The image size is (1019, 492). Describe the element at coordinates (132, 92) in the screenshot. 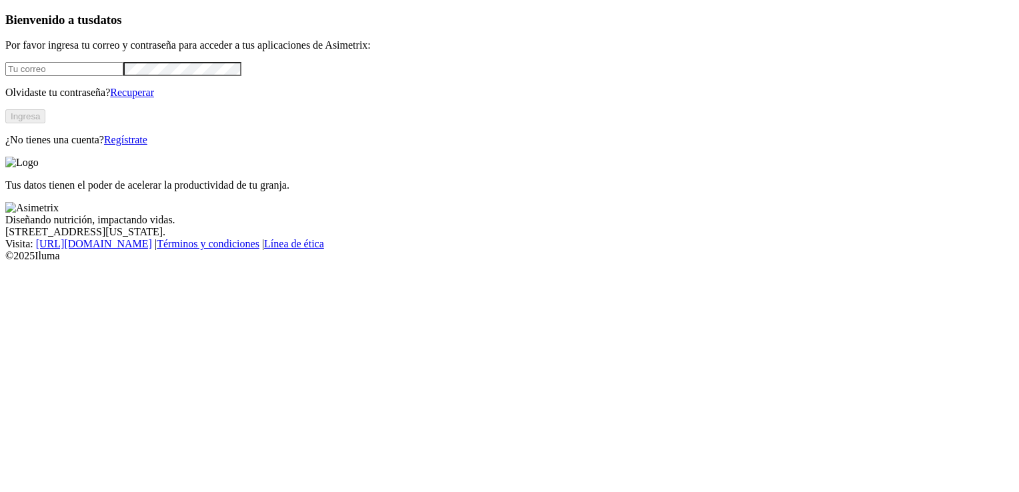

I see `a: Recuperar` at that location.